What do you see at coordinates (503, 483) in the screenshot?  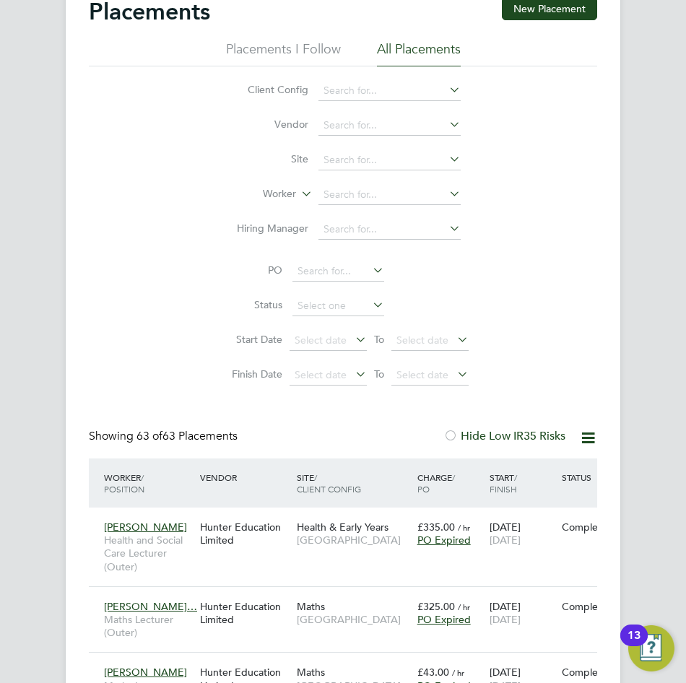 I see `span: / Finish` at bounding box center [503, 483].